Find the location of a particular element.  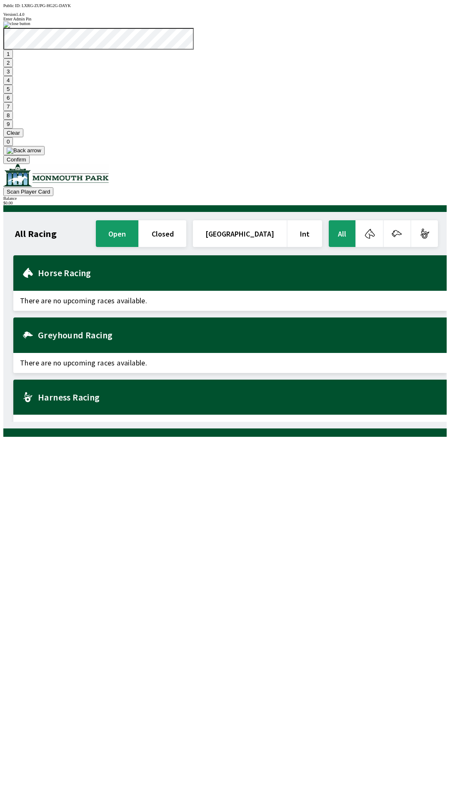

button: 7 is located at coordinates (8, 106).